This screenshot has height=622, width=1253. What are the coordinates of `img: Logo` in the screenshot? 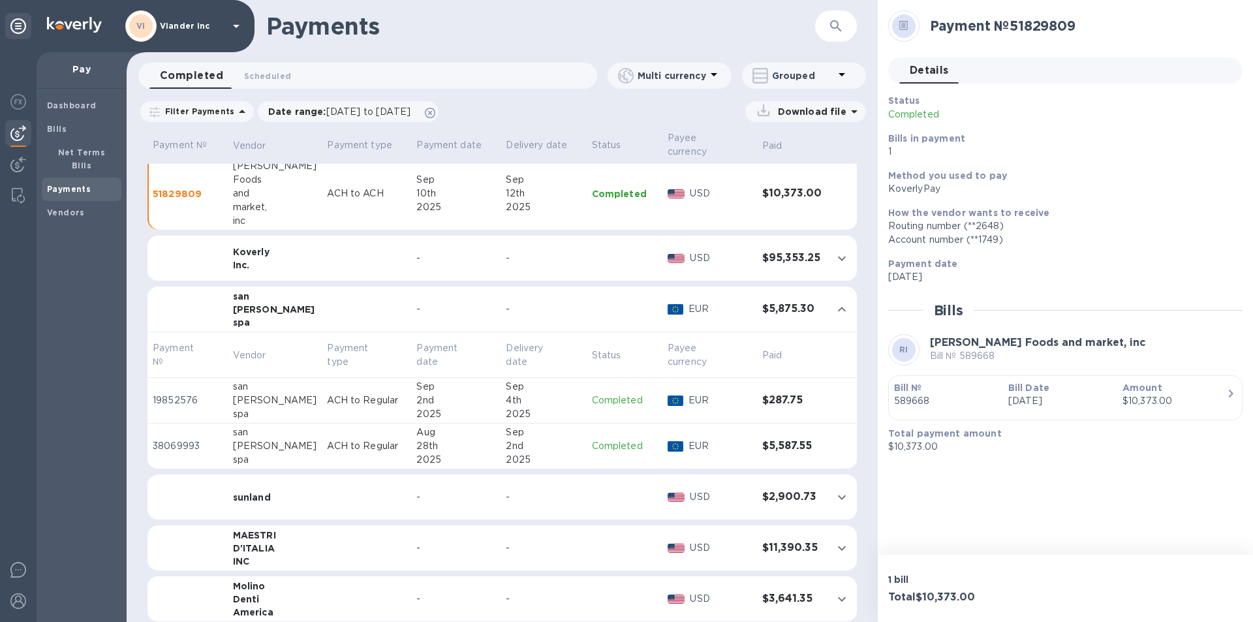 It's located at (74, 25).